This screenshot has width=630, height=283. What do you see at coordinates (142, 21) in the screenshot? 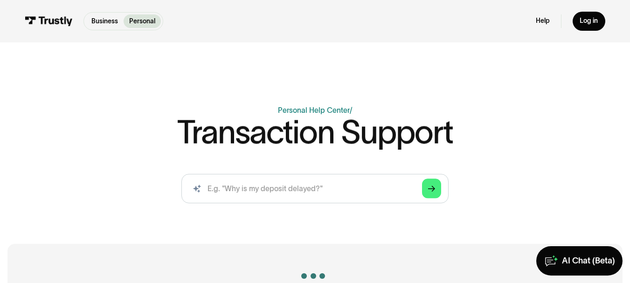
I see `p: Personal` at bounding box center [142, 21].